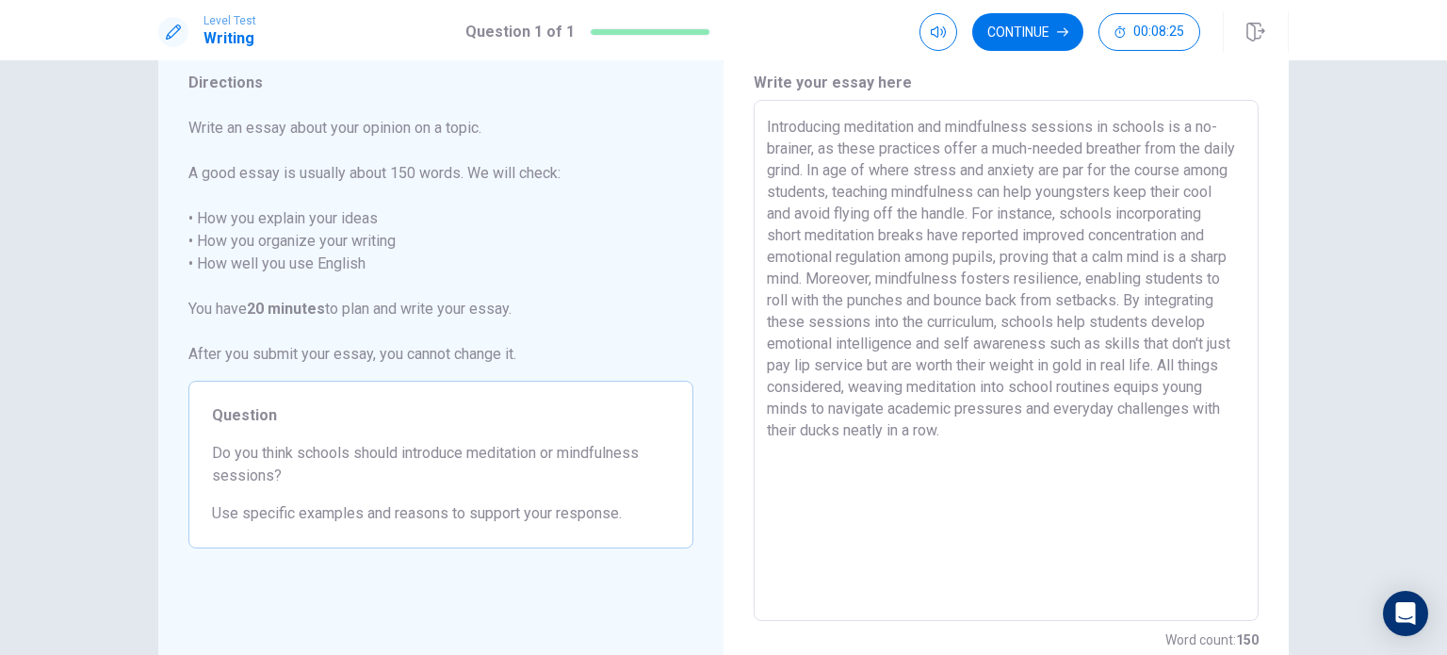 This screenshot has width=1447, height=655. Describe the element at coordinates (441, 83) in the screenshot. I see `span: Directions` at that location.